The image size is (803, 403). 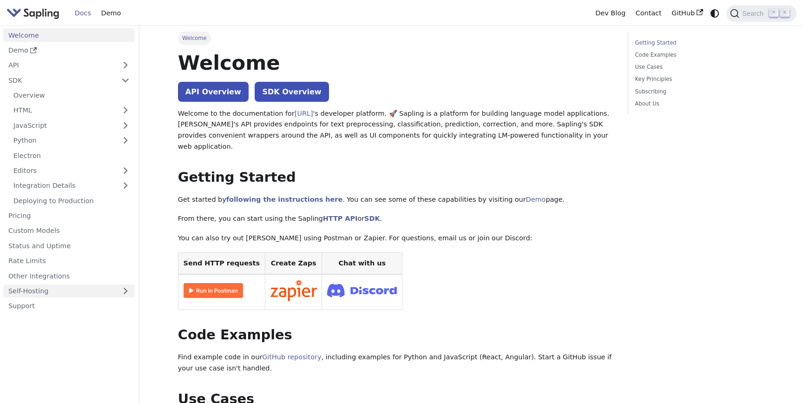 I want to click on a: About Us, so click(x=698, y=104).